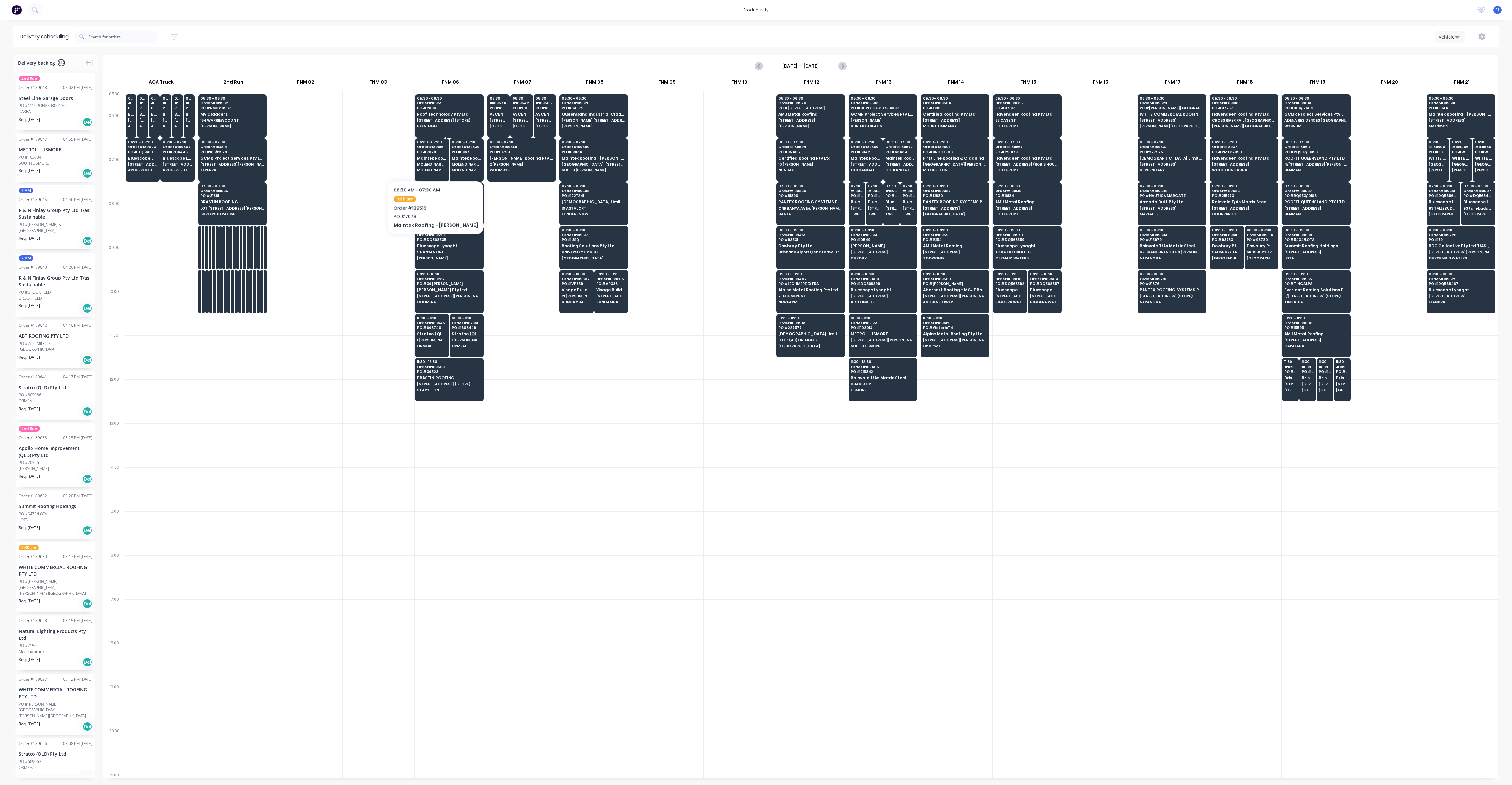  What do you see at coordinates (32, 88) in the screenshot?
I see `div: Order # 189648` at bounding box center [32, 88].